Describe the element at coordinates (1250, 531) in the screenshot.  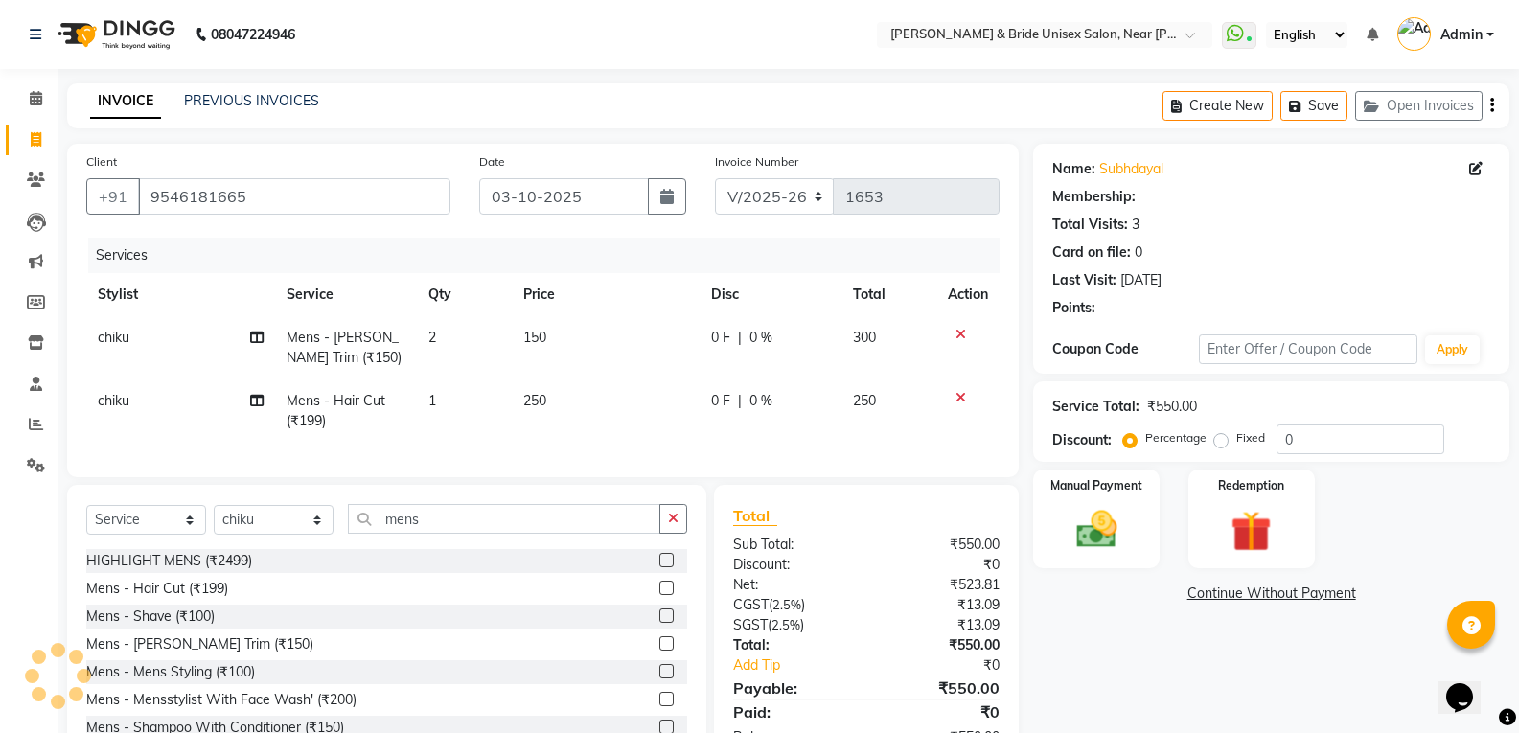
I see `img: _gift.svg` at that location.